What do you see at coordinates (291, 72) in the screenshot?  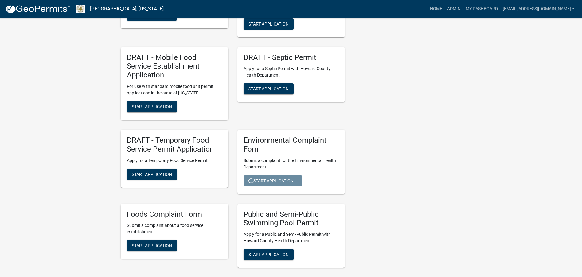 I see `p: Apply for a Septic Permit with Howard County Health Department` at bounding box center [291, 72].